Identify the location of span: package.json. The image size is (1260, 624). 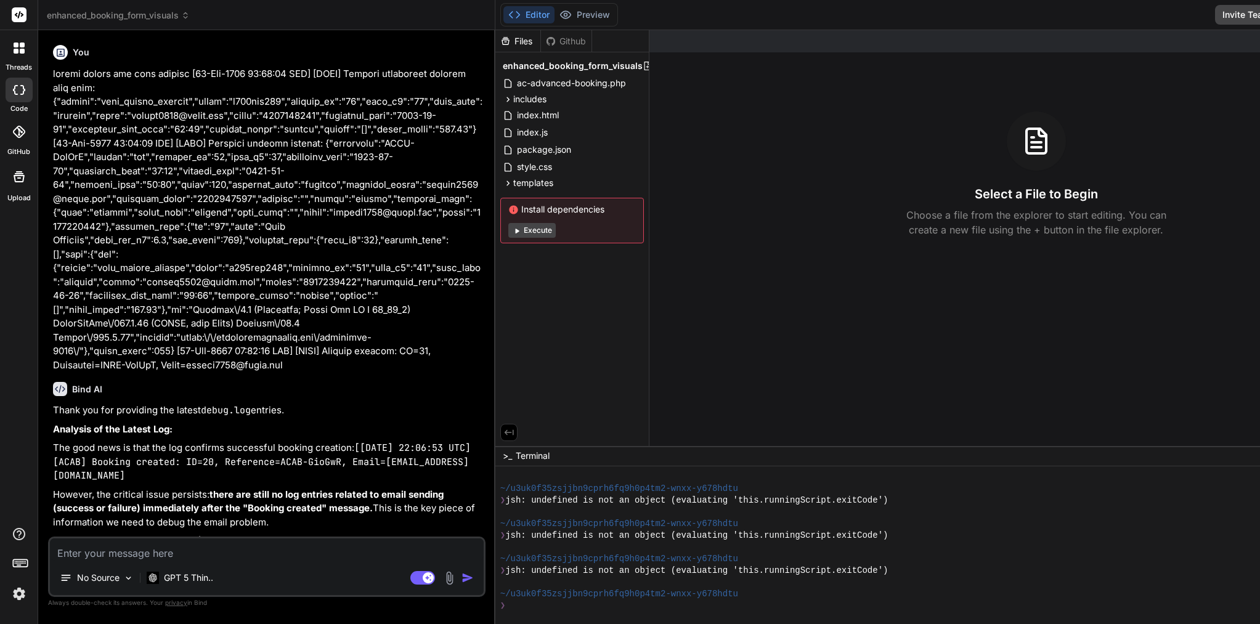
(544, 150).